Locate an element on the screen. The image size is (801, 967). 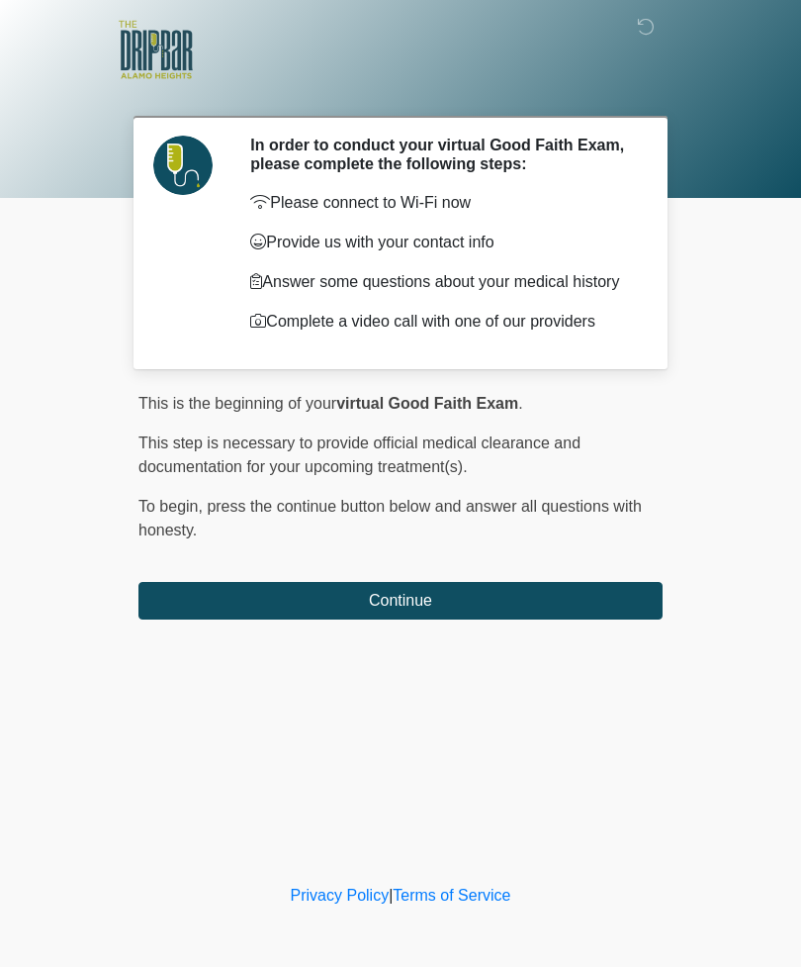
strong: virtual Good Faith Exam is located at coordinates (427, 403).